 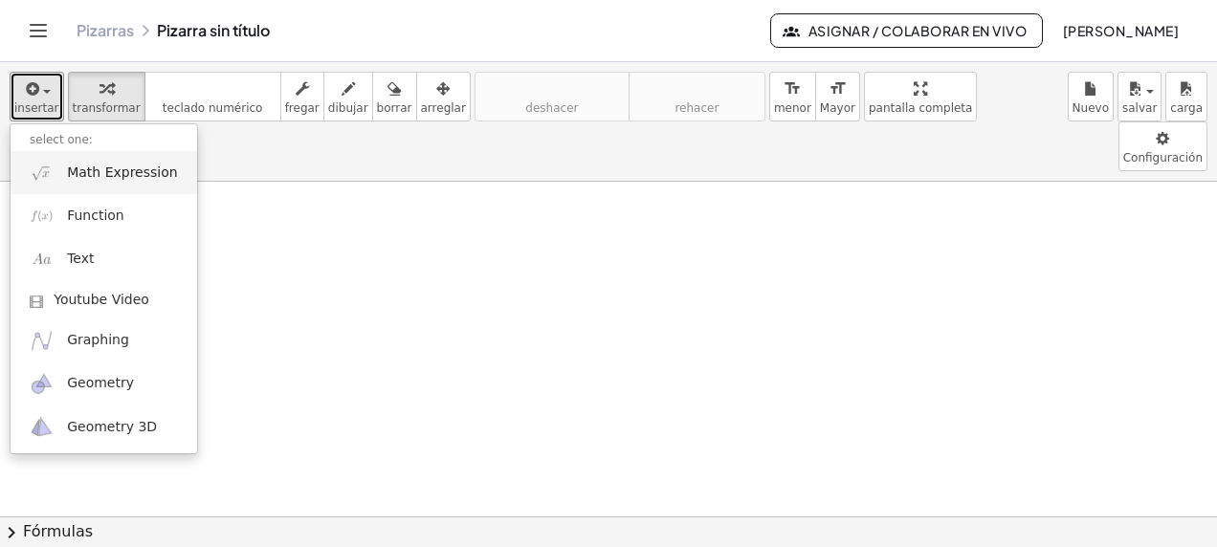 I want to click on button: transformar, so click(x=106, y=97).